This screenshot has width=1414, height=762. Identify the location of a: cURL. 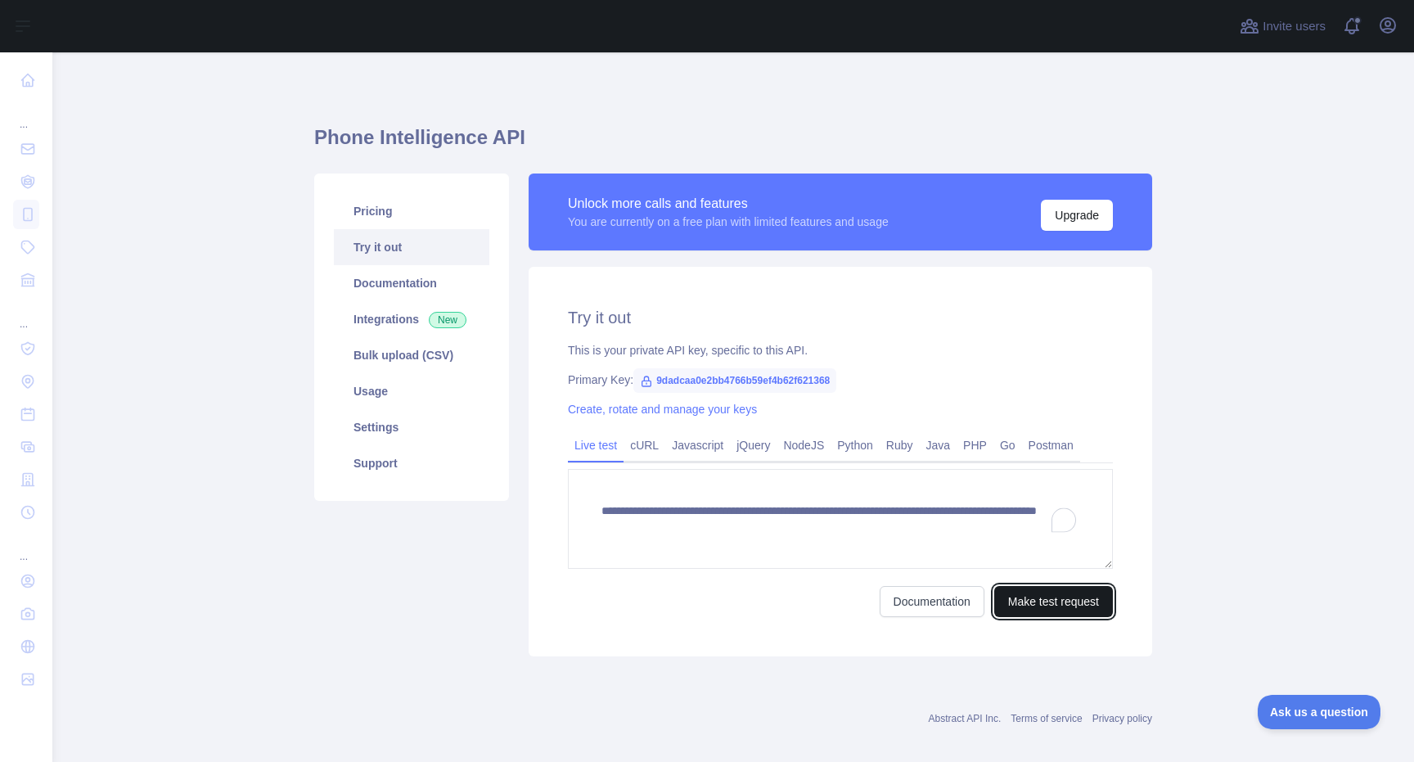
(644, 445).